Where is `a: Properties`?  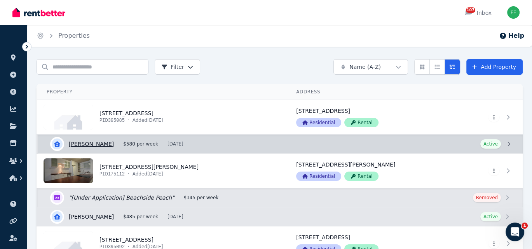 a: Properties is located at coordinates (74, 35).